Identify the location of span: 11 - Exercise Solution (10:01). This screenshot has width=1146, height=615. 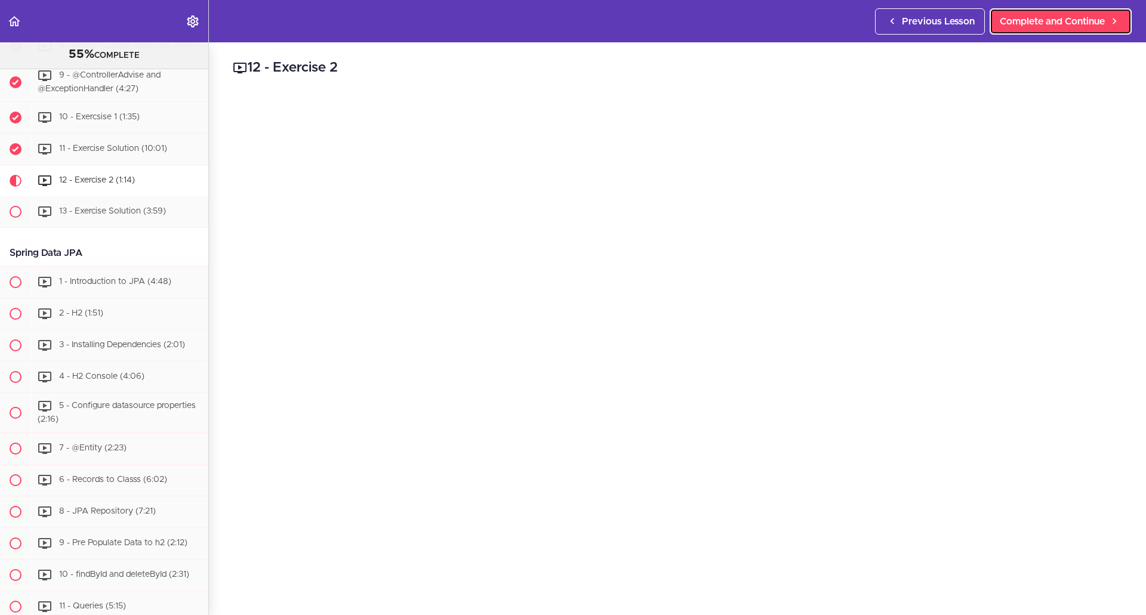
(113, 149).